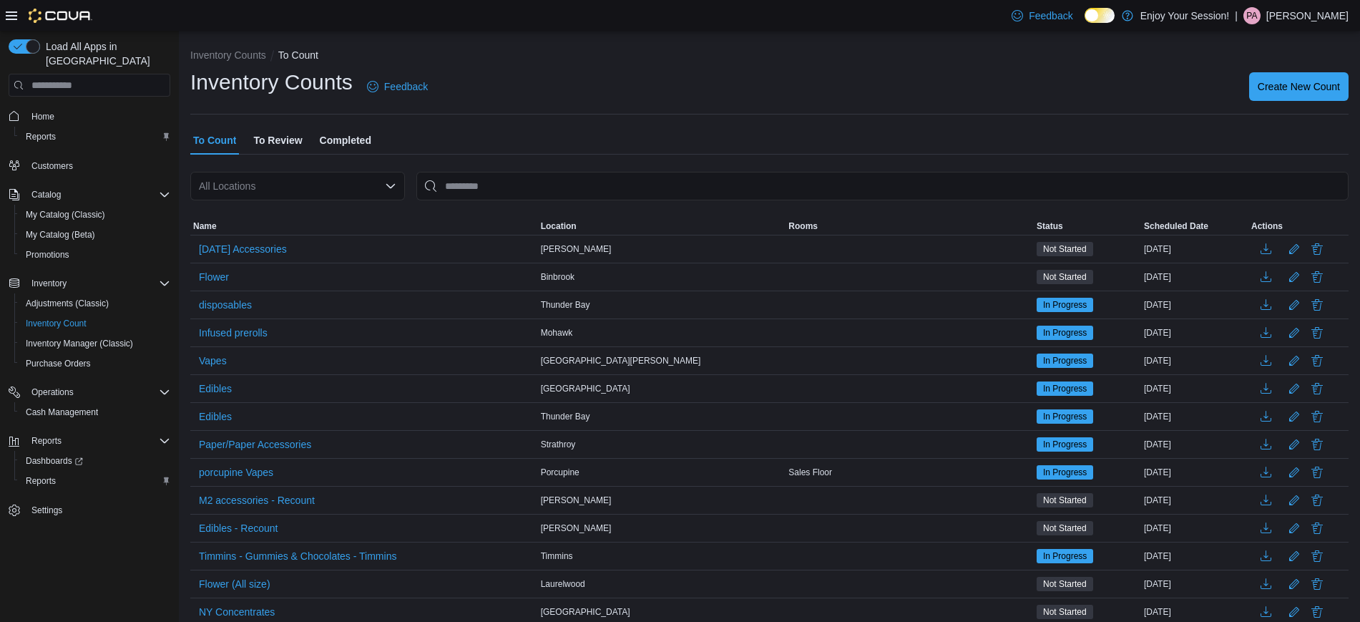  I want to click on a: Cash Management, so click(62, 412).